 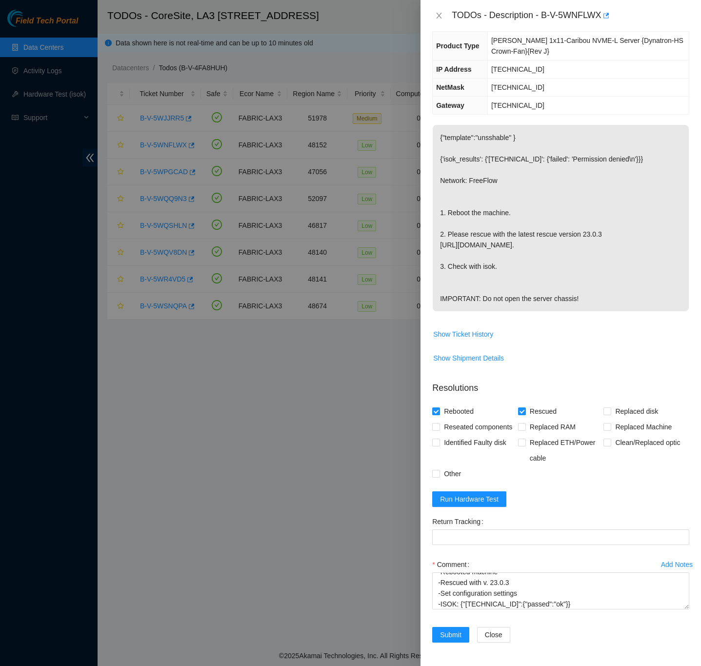 What do you see at coordinates (570, 16) in the screenshot?
I see `div: TODOs - Description - B-V-5WNFLWX` at bounding box center [570, 16].